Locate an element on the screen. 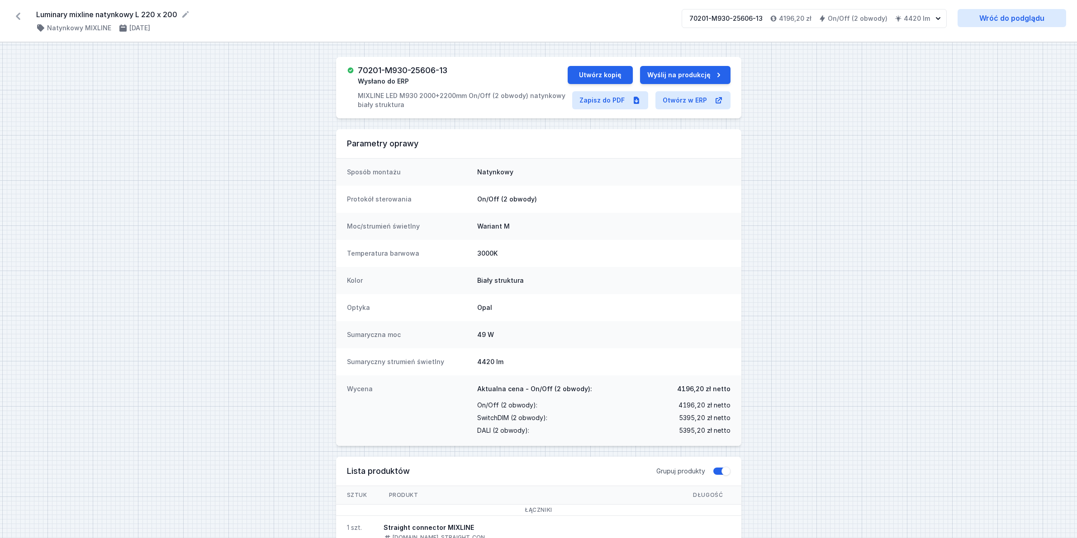 This screenshot has width=1077, height=538. span: Produkt is located at coordinates (403, 496).